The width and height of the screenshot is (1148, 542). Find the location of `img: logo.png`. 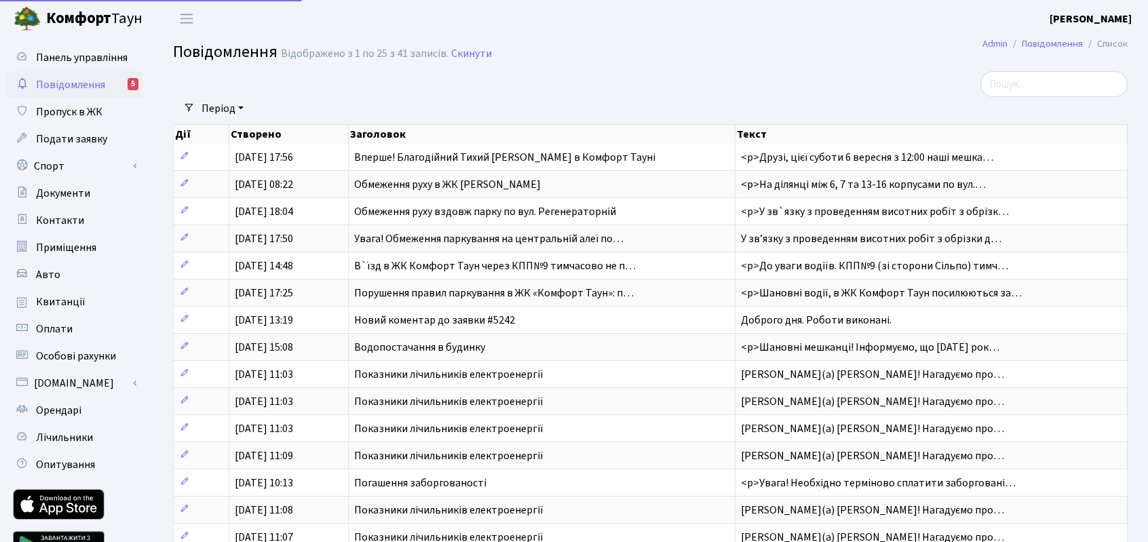

img: logo.png is located at coordinates (27, 19).